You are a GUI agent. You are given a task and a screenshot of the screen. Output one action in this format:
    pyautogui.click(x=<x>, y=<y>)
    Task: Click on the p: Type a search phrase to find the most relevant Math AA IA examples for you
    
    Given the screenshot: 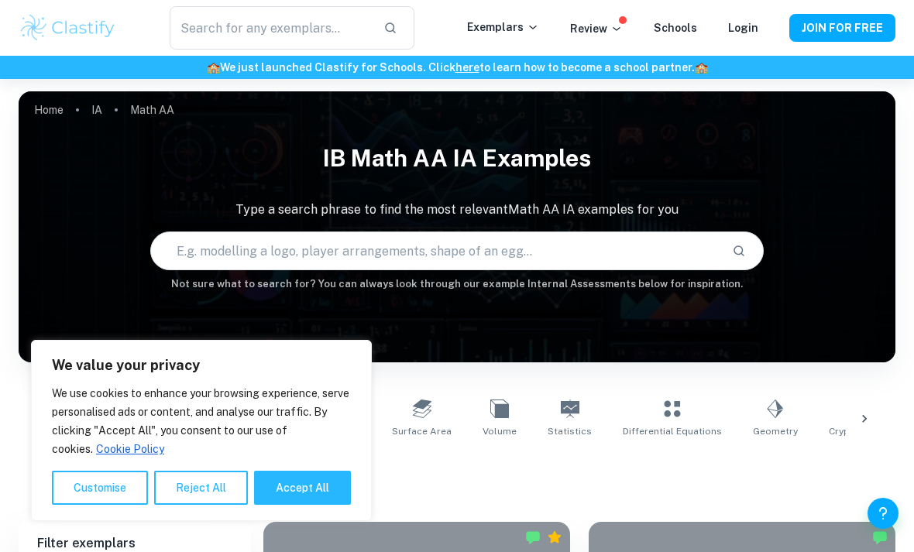 What is the action you would take?
    pyautogui.click(x=457, y=210)
    